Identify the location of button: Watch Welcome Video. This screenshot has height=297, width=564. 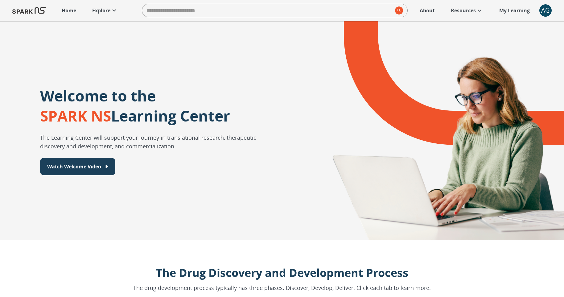
(78, 166).